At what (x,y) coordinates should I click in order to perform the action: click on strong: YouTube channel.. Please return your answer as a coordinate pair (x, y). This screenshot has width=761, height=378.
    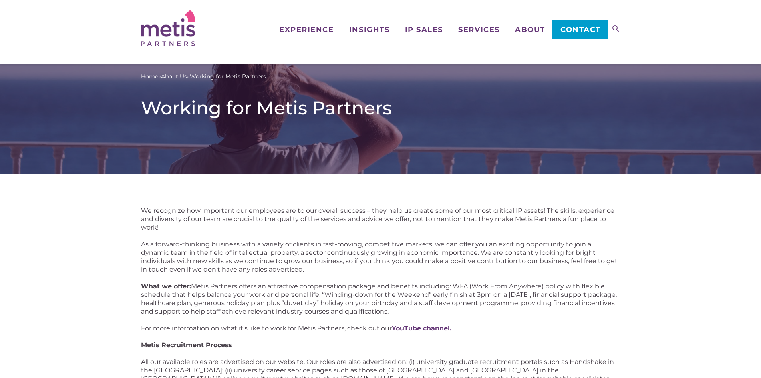
    Looking at the image, I should click on (422, 328).